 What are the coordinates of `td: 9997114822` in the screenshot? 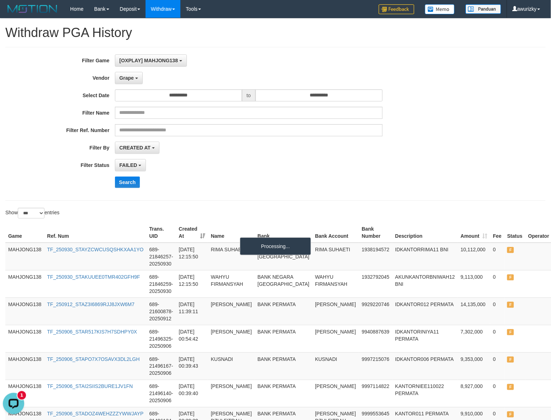 It's located at (375, 393).